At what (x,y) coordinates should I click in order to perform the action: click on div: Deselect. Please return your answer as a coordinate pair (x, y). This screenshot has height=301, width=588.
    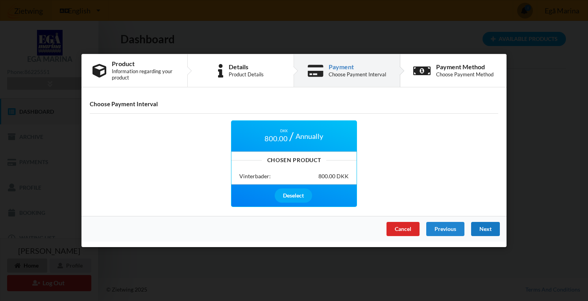
    Looking at the image, I should click on (293, 196).